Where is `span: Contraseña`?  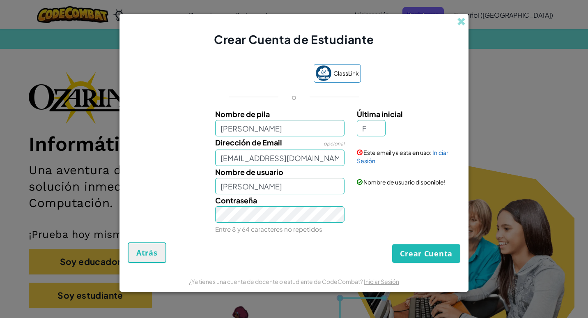
span: Contraseña is located at coordinates (236, 200).